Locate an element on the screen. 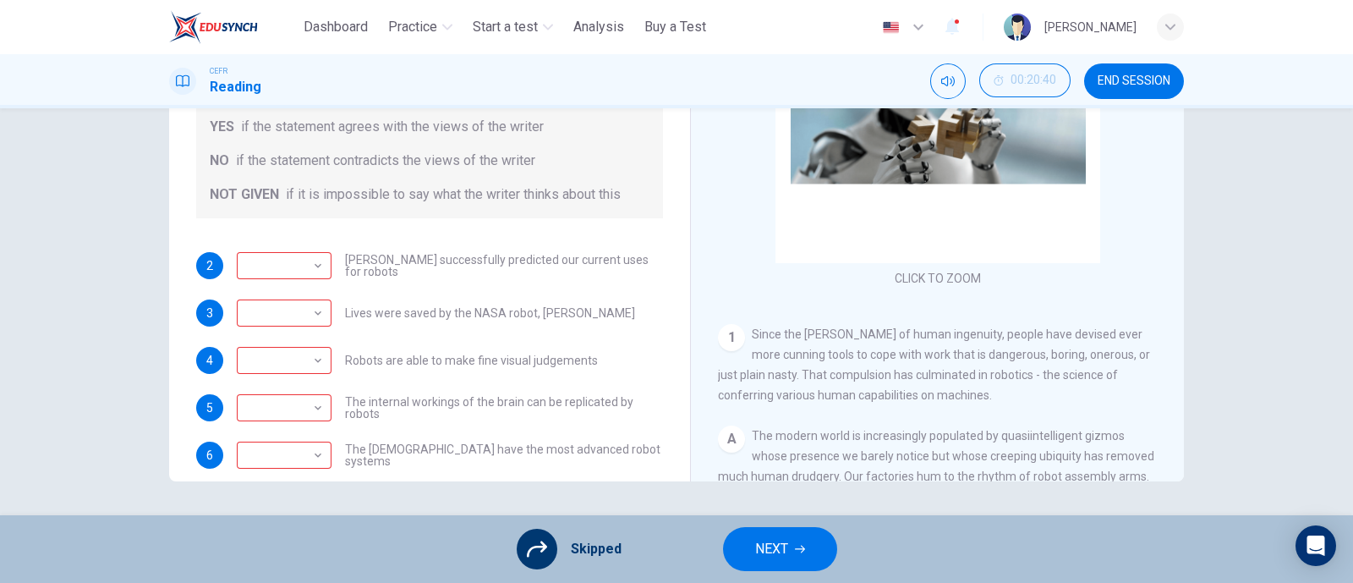 This screenshot has width=1353, height=583. a: ELTC logo is located at coordinates (233, 27).